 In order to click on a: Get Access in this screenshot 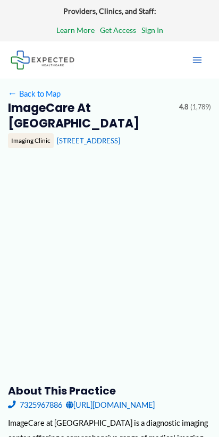, I will do `click(118, 30)`.